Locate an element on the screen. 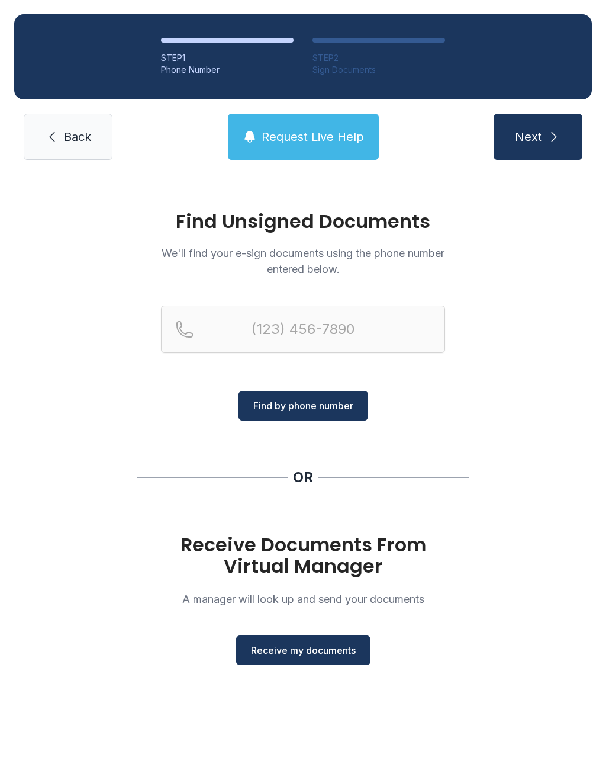  div: STEP 2 is located at coordinates (379, 58).